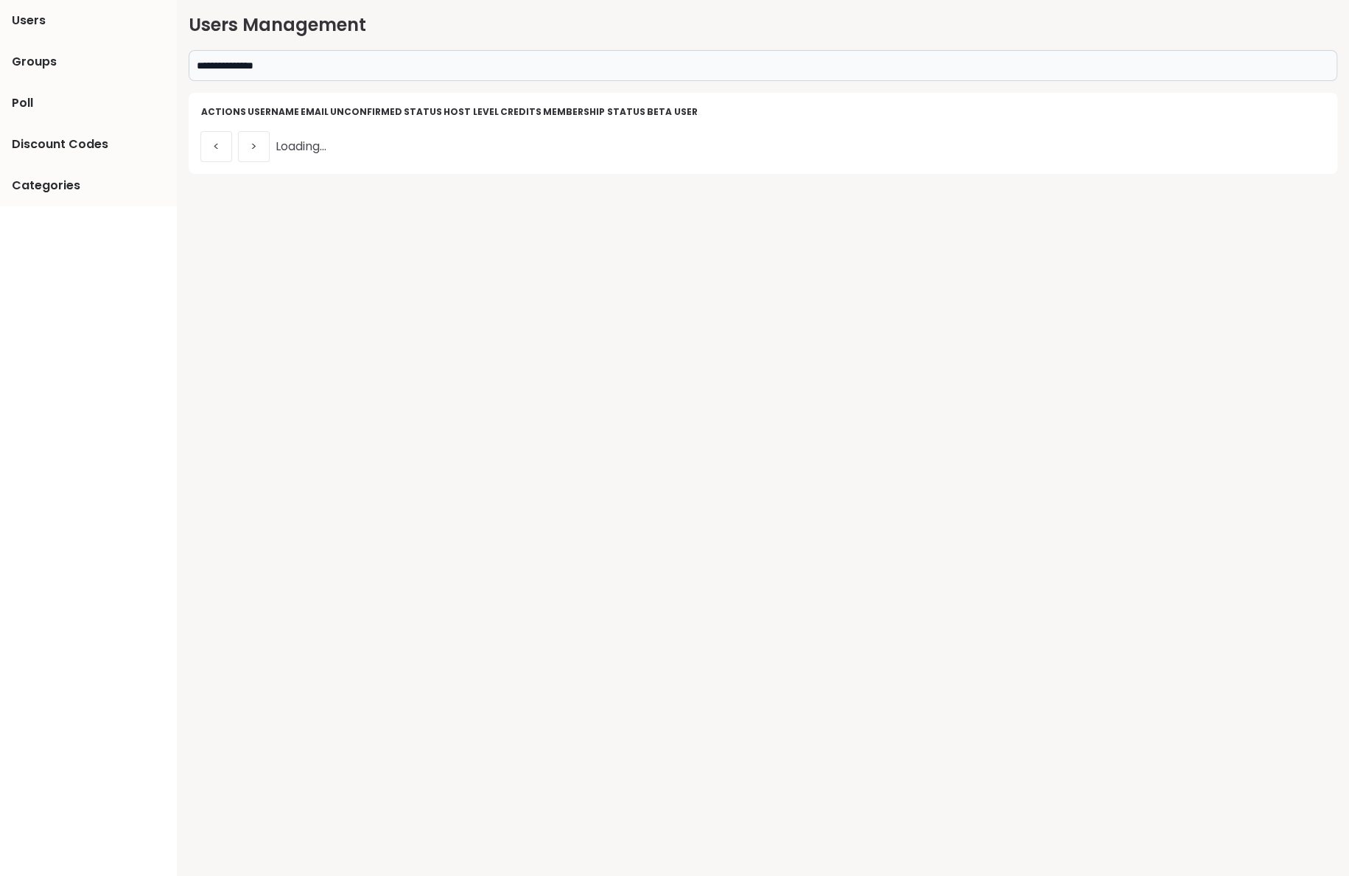 The image size is (1349, 876). I want to click on th: Unconfirmed, so click(366, 112).